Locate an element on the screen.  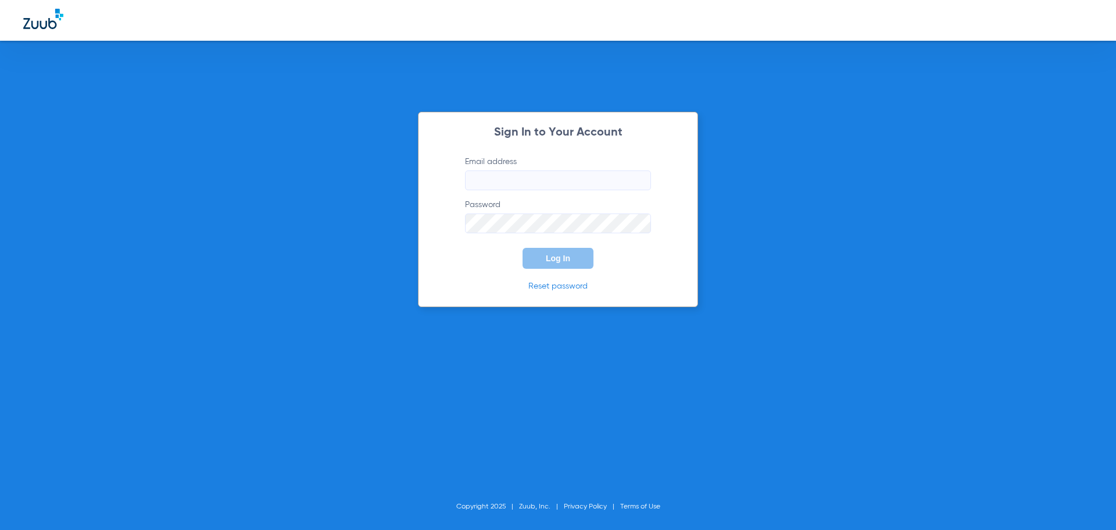
span: Log In is located at coordinates (558, 258).